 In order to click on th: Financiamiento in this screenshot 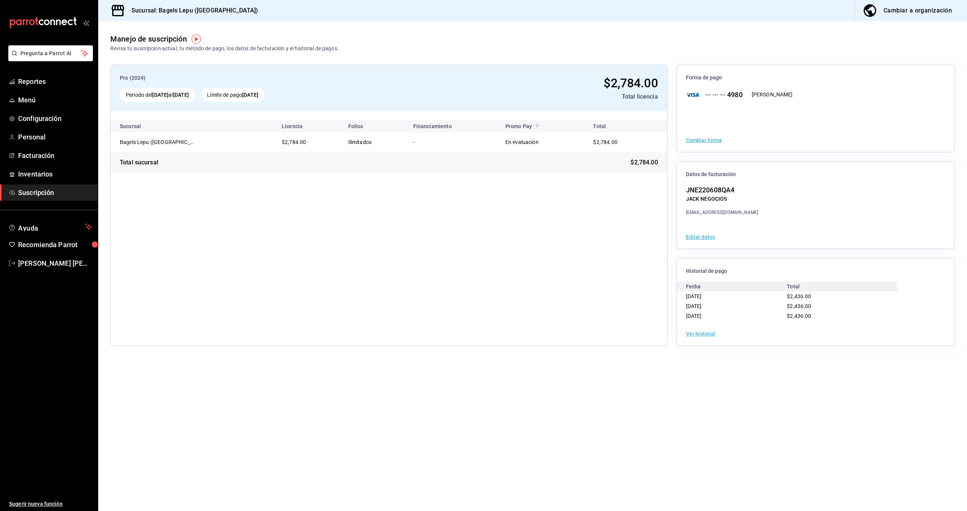, I will do `click(453, 126)`.